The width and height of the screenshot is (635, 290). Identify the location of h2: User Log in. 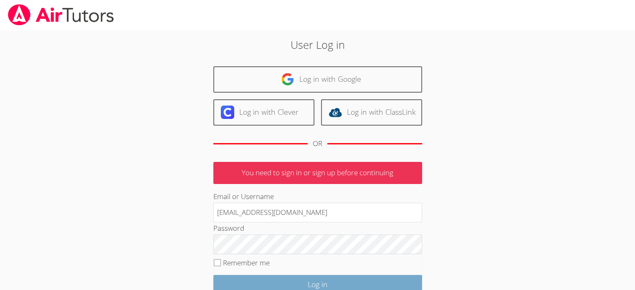
(317, 45).